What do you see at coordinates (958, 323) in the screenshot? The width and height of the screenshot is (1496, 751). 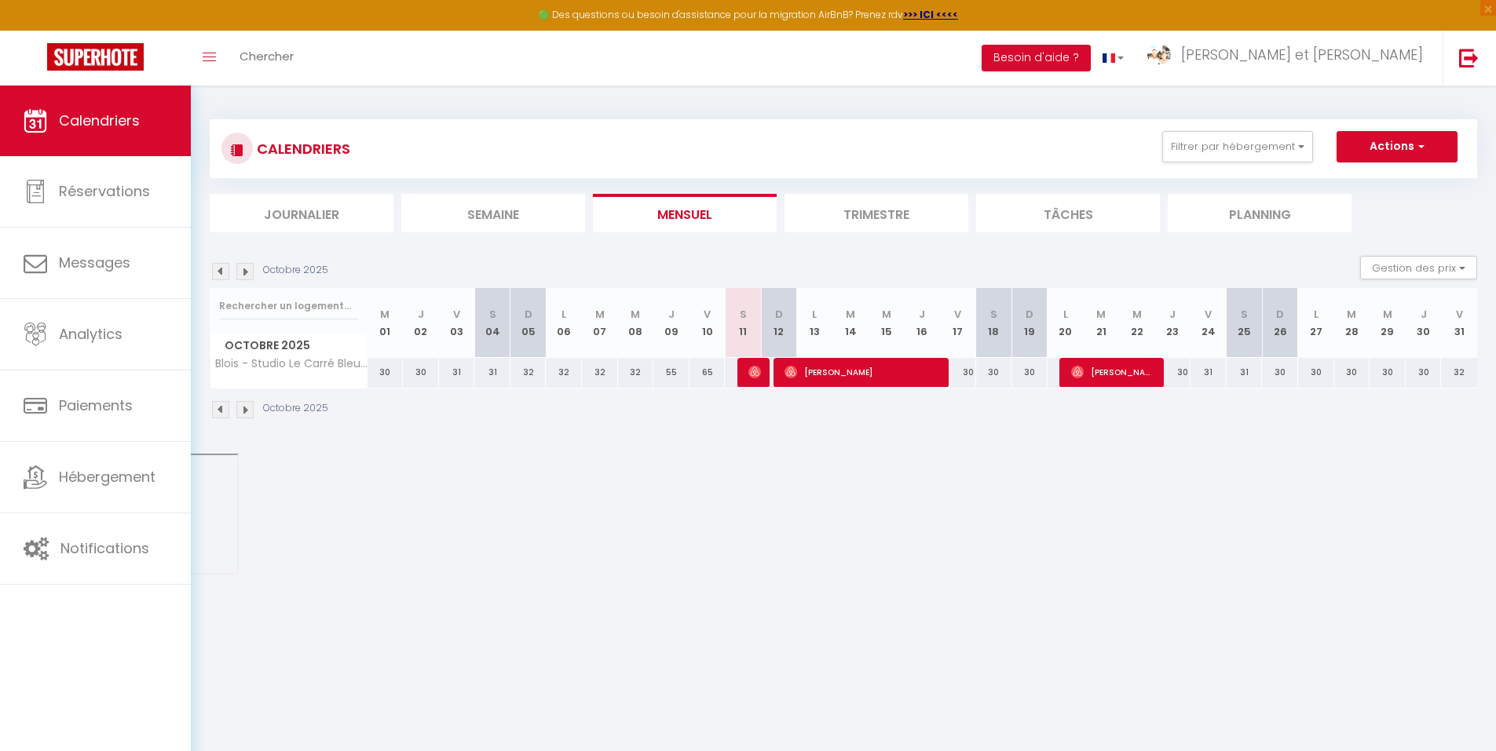 I see `th: 17` at bounding box center [958, 323].